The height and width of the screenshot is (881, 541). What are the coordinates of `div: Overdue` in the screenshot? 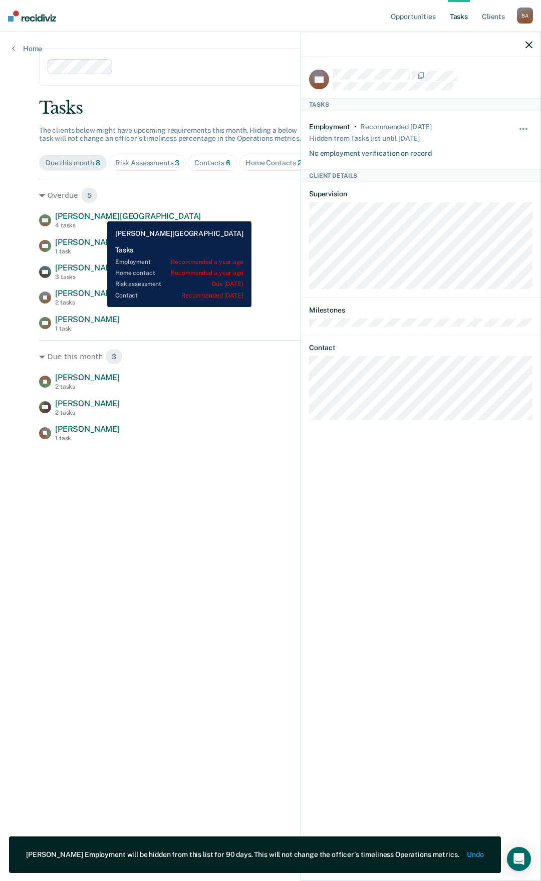 It's located at (270, 195).